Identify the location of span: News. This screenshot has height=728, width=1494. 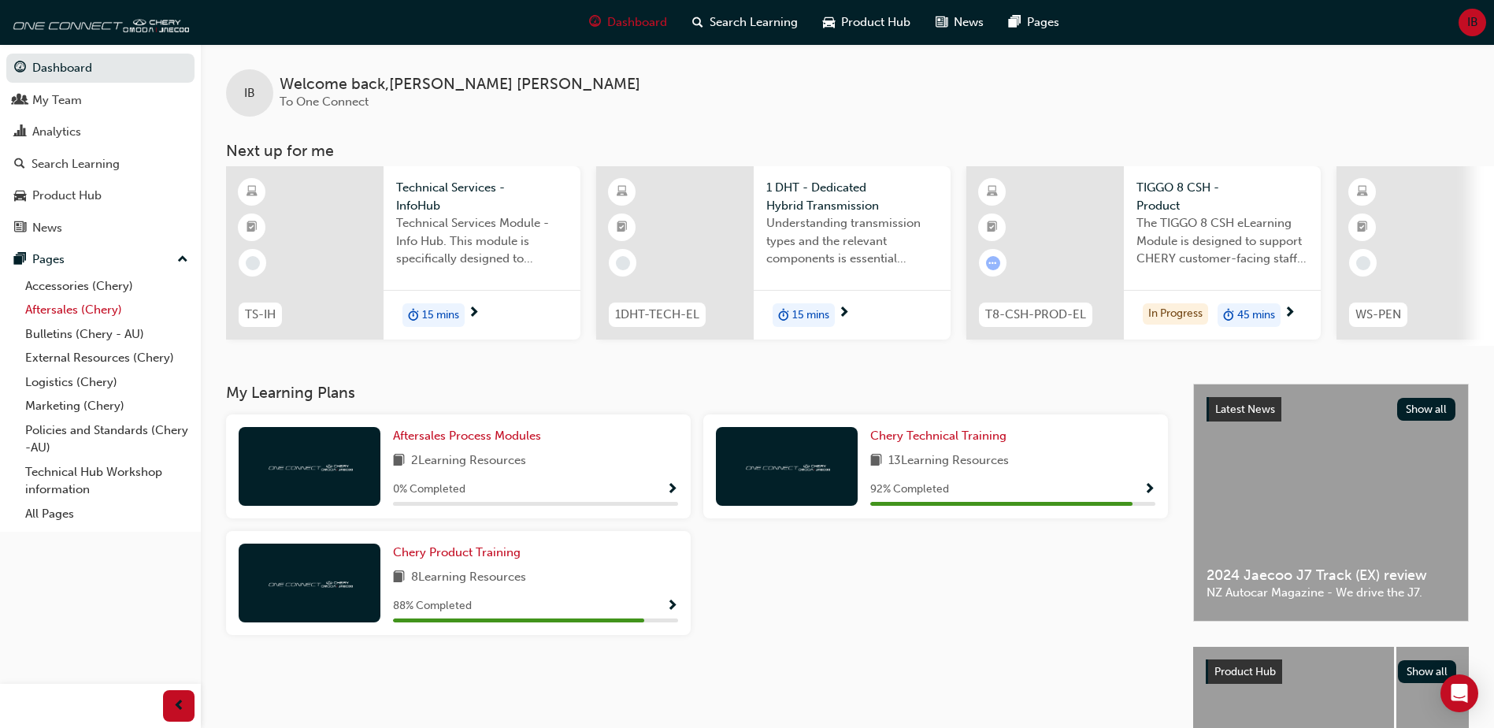
(969, 22).